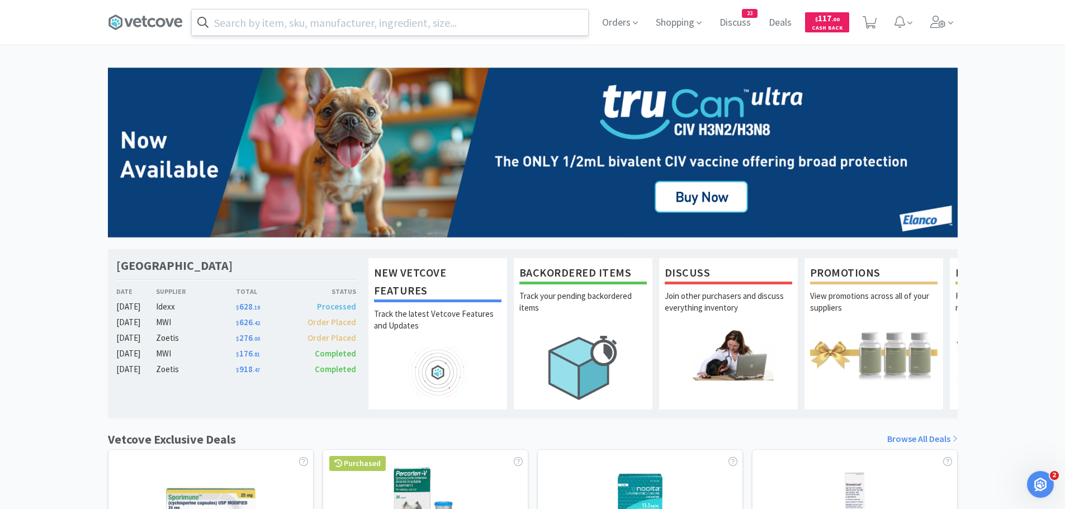  Describe the element at coordinates (874, 334) in the screenshot. I see `a: PromotionsView promotions across all of your suppliers` at that location.